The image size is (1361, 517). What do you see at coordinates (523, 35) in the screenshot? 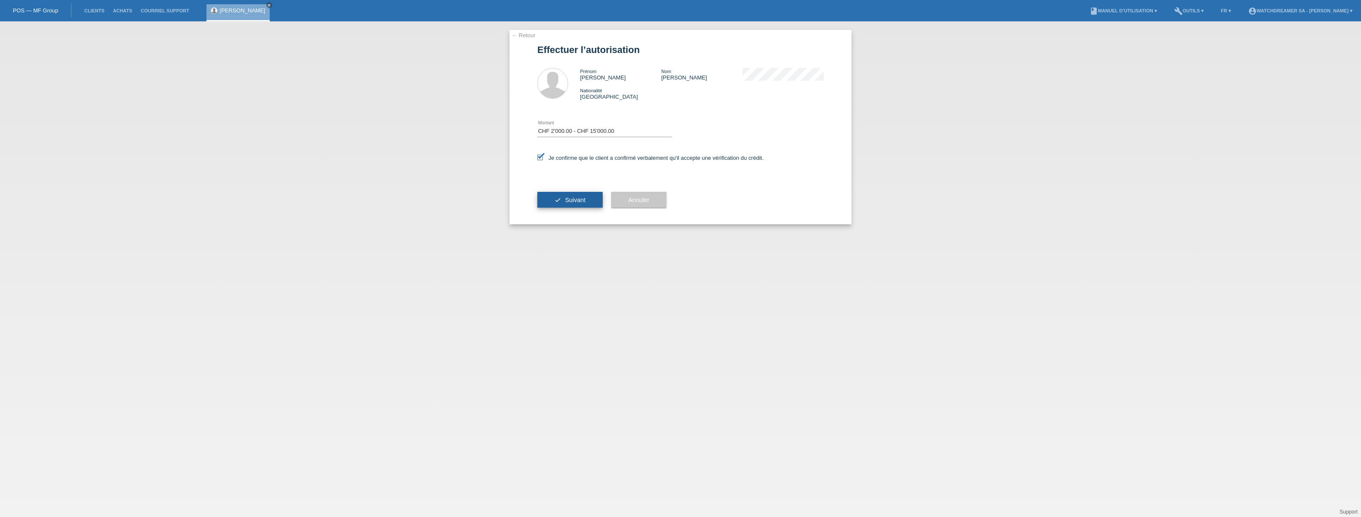
I see `a: ← Retour` at bounding box center [523, 35].